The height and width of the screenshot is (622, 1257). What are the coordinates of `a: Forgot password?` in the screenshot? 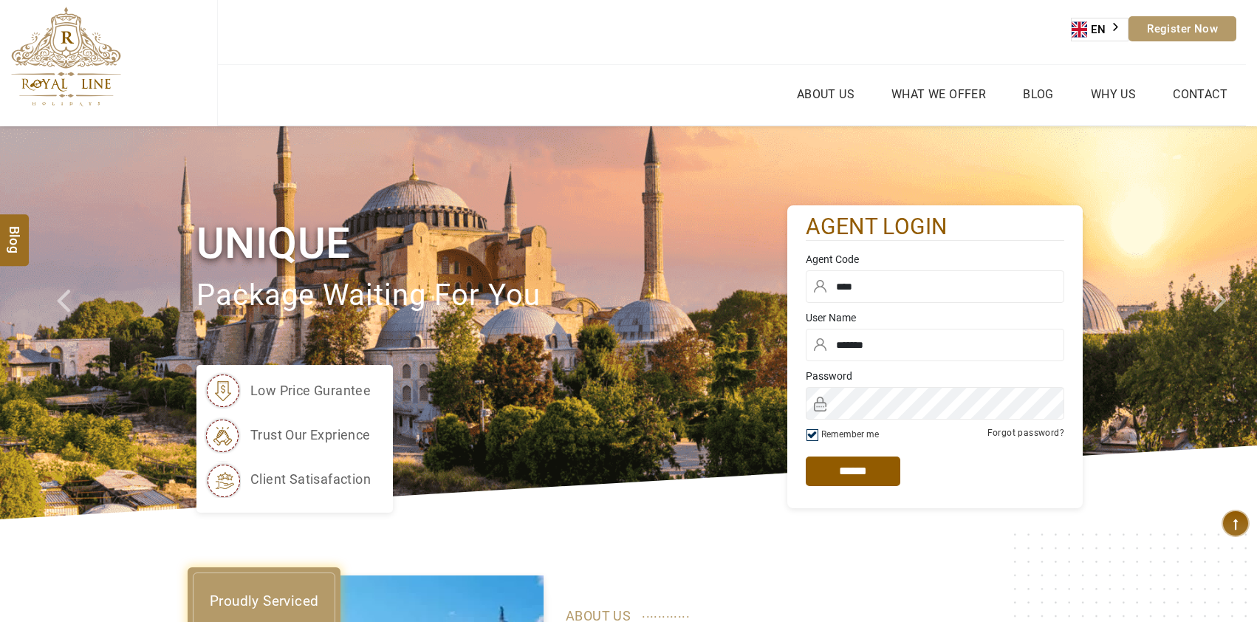 It's located at (1026, 433).